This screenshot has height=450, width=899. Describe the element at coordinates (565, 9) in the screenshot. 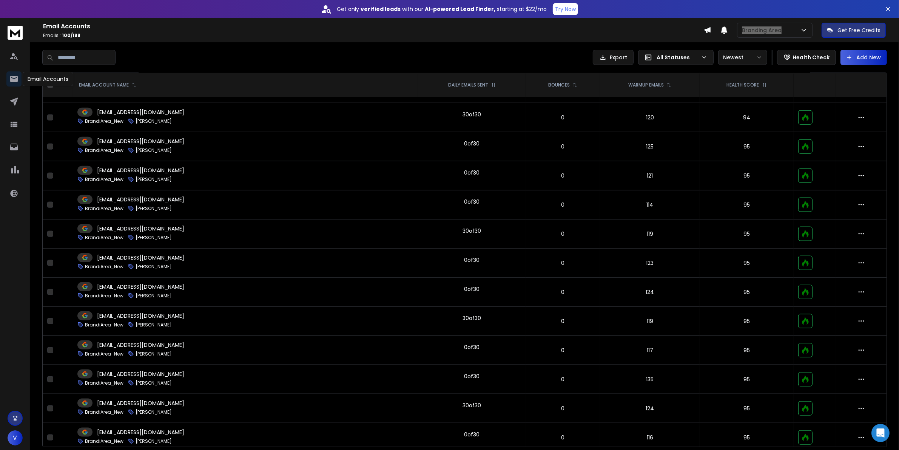

I see `p: Try Now` at that location.